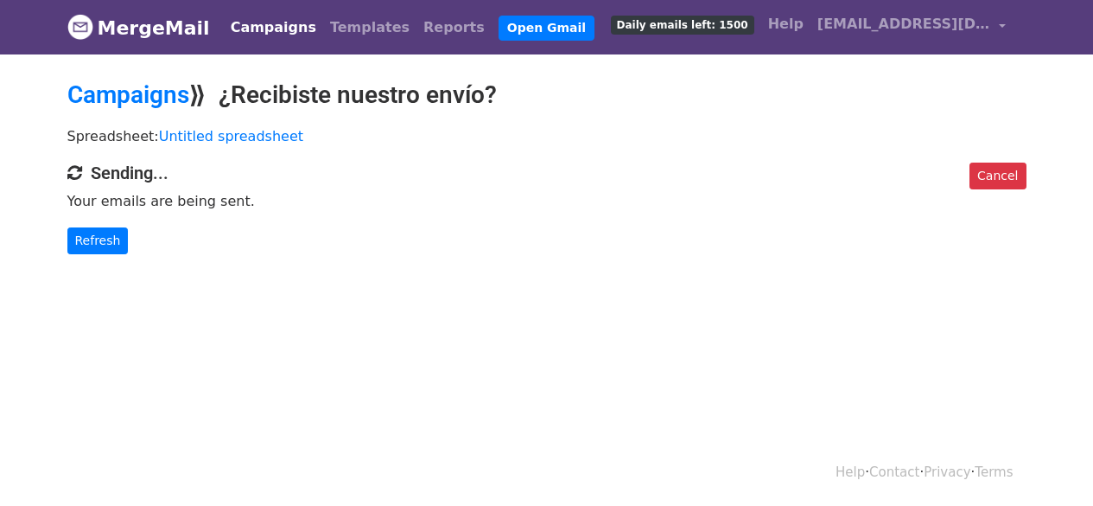 The width and height of the screenshot is (1093, 506). I want to click on a: Refresh, so click(98, 240).